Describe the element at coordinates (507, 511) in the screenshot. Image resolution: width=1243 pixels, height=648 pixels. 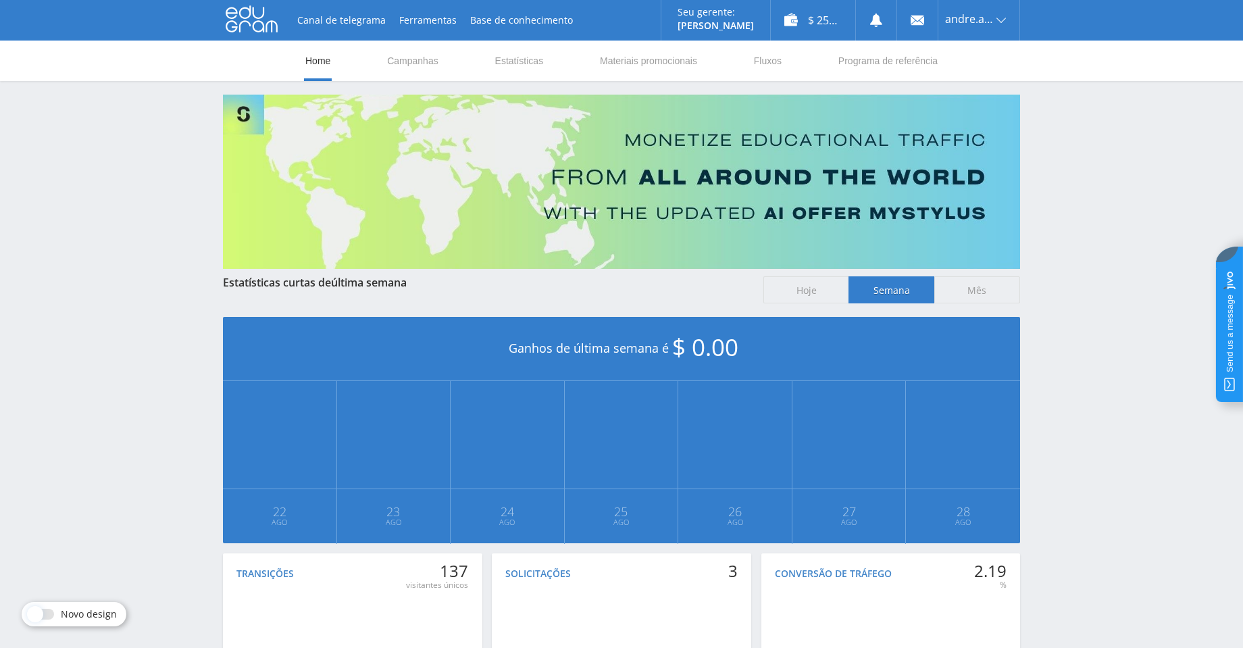
I see `span: 24` at that location.